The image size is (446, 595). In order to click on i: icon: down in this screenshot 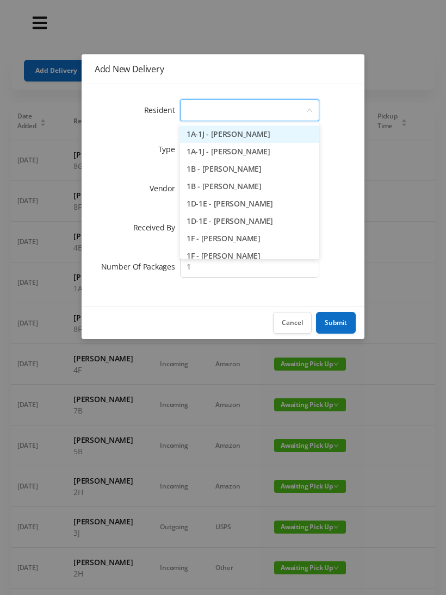, I will do `click(309, 111)`.